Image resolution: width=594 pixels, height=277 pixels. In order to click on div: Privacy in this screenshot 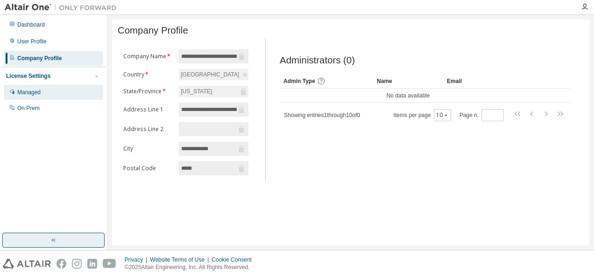, I will do `click(137, 260)`.